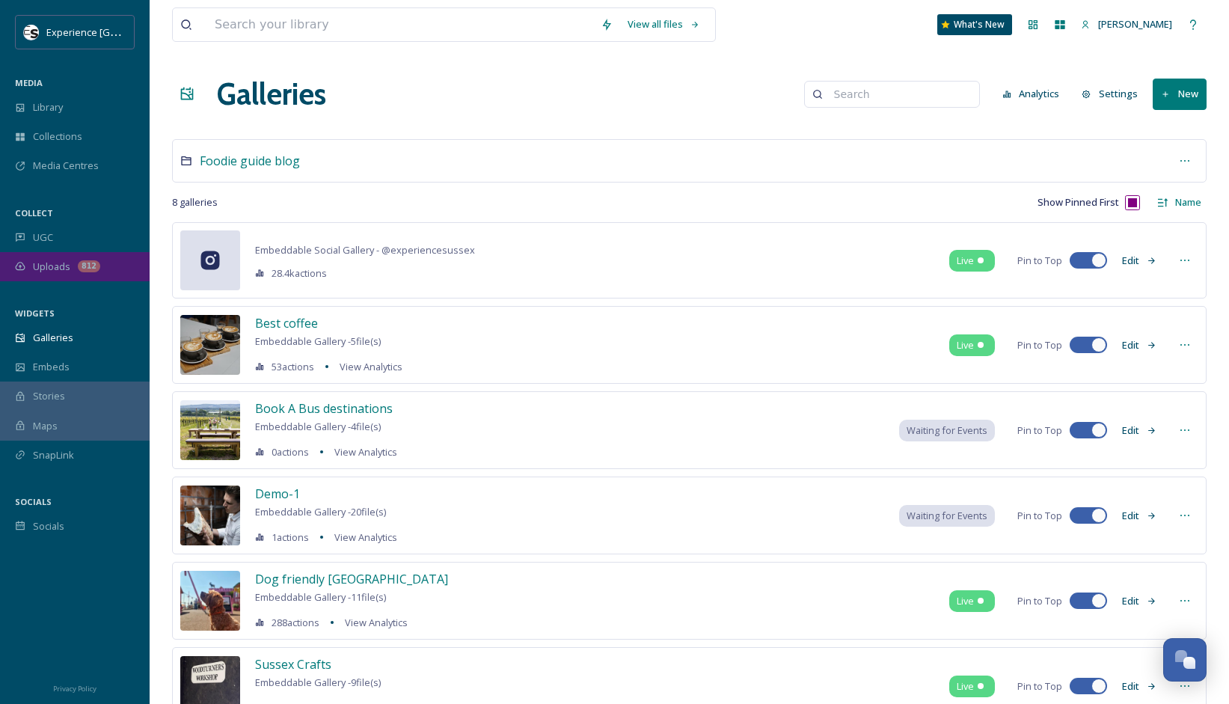 This screenshot has width=1229, height=704. What do you see at coordinates (31, 32) in the screenshot?
I see `img: WSCC%20ES%20Socials%20Icon%20-%20Secondary%20-%20Black.jpg` at bounding box center [31, 32].